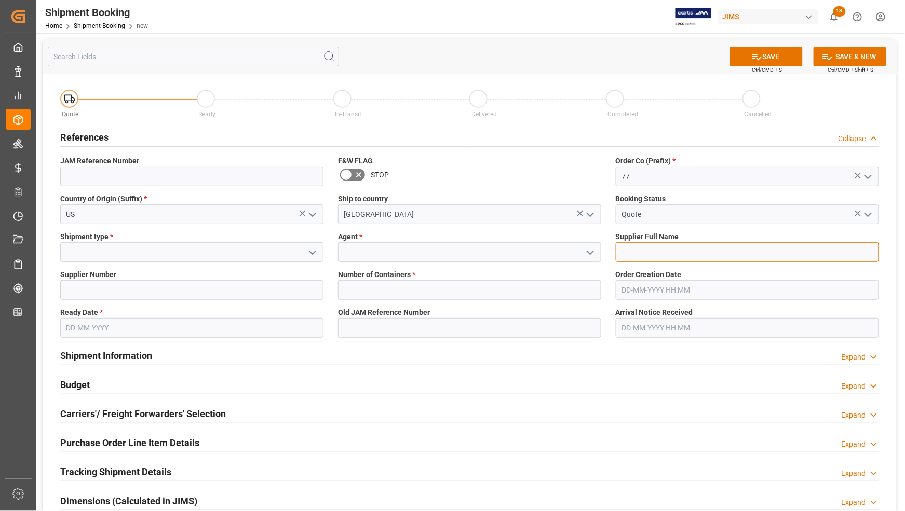 This screenshot has height=511, width=905. Describe the element at coordinates (53, 26) in the screenshot. I see `a: Home` at that location.